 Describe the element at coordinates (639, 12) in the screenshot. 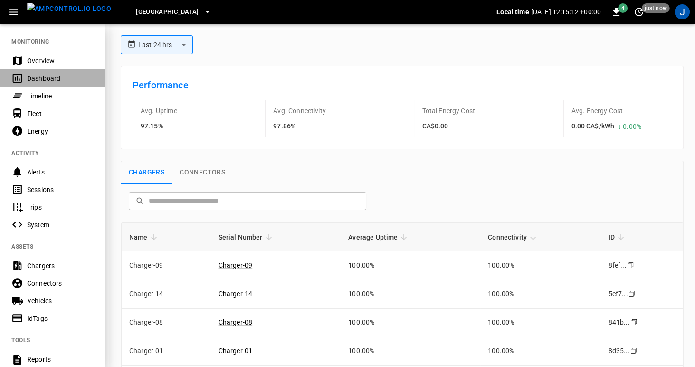

I see `button: set refresh interval` at that location.